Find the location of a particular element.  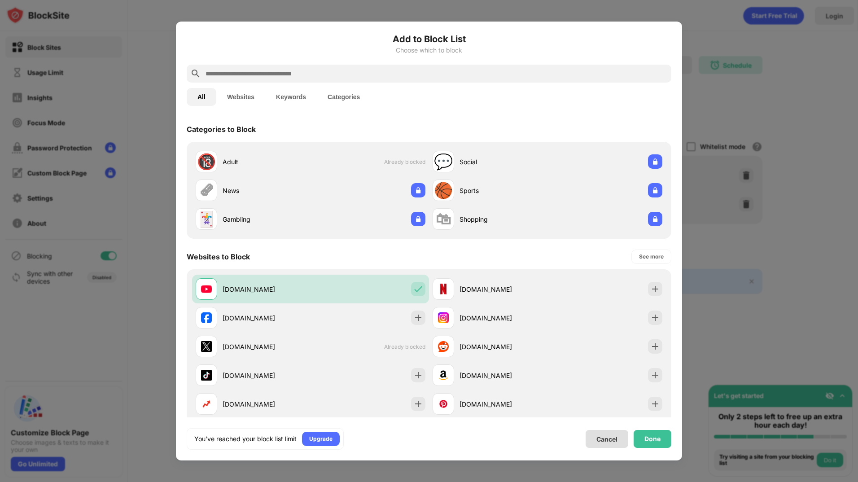

button: All is located at coordinates (202, 97).